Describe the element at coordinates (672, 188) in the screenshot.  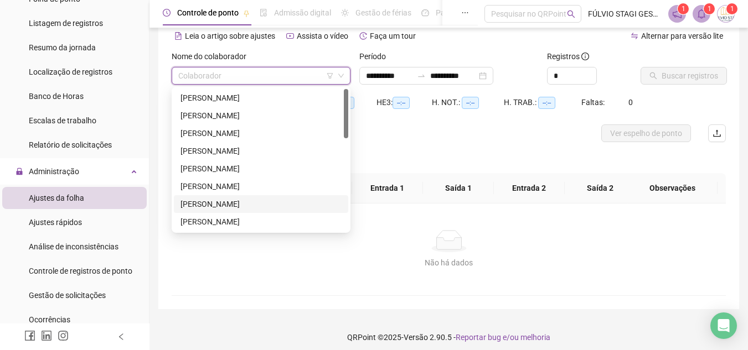
I see `th: Observações` at that location.